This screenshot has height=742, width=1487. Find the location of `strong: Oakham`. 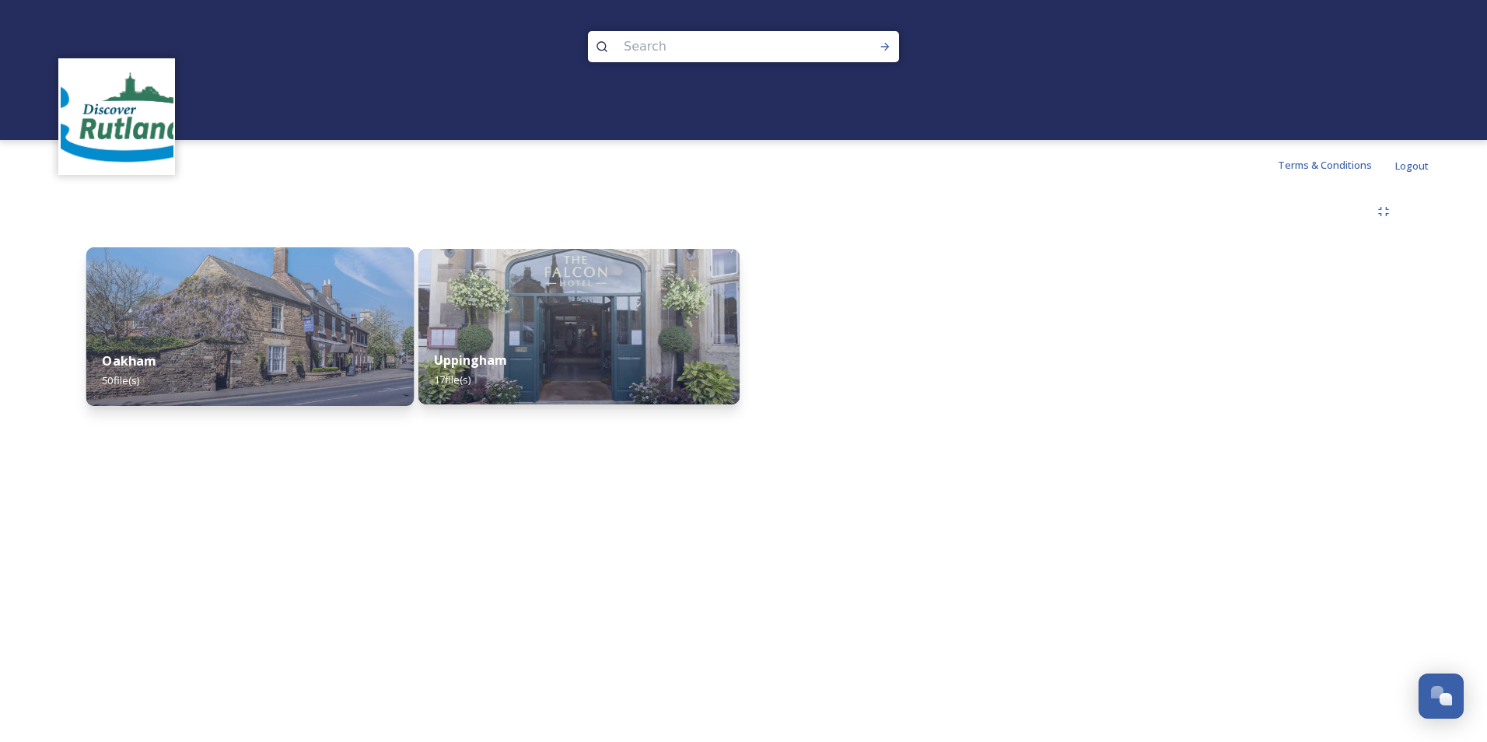

strong: Oakham is located at coordinates (129, 361).